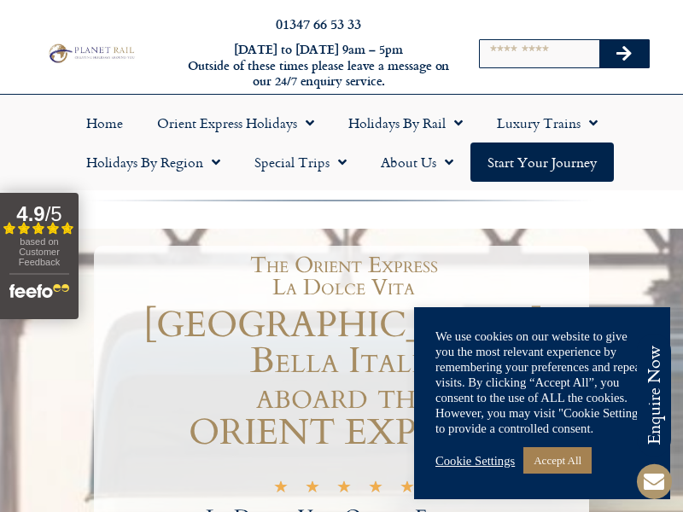  Describe the element at coordinates (341, 143) in the screenshot. I see `nav: Menu` at that location.